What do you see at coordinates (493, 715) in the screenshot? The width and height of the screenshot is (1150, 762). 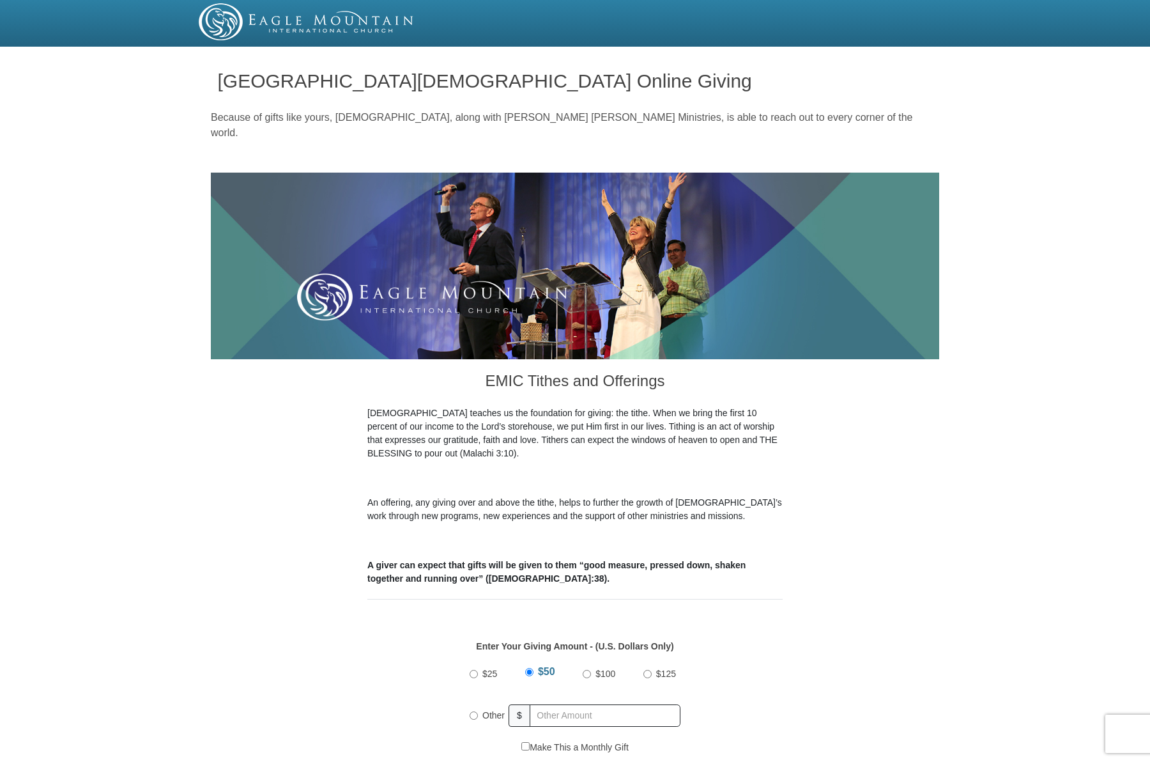 I see `span: Other` at bounding box center [493, 715].